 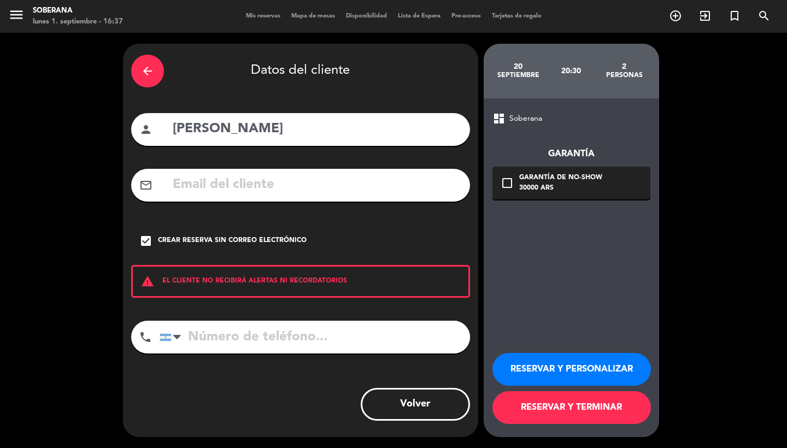 I want to click on span: Pre-acceso, so click(x=466, y=16).